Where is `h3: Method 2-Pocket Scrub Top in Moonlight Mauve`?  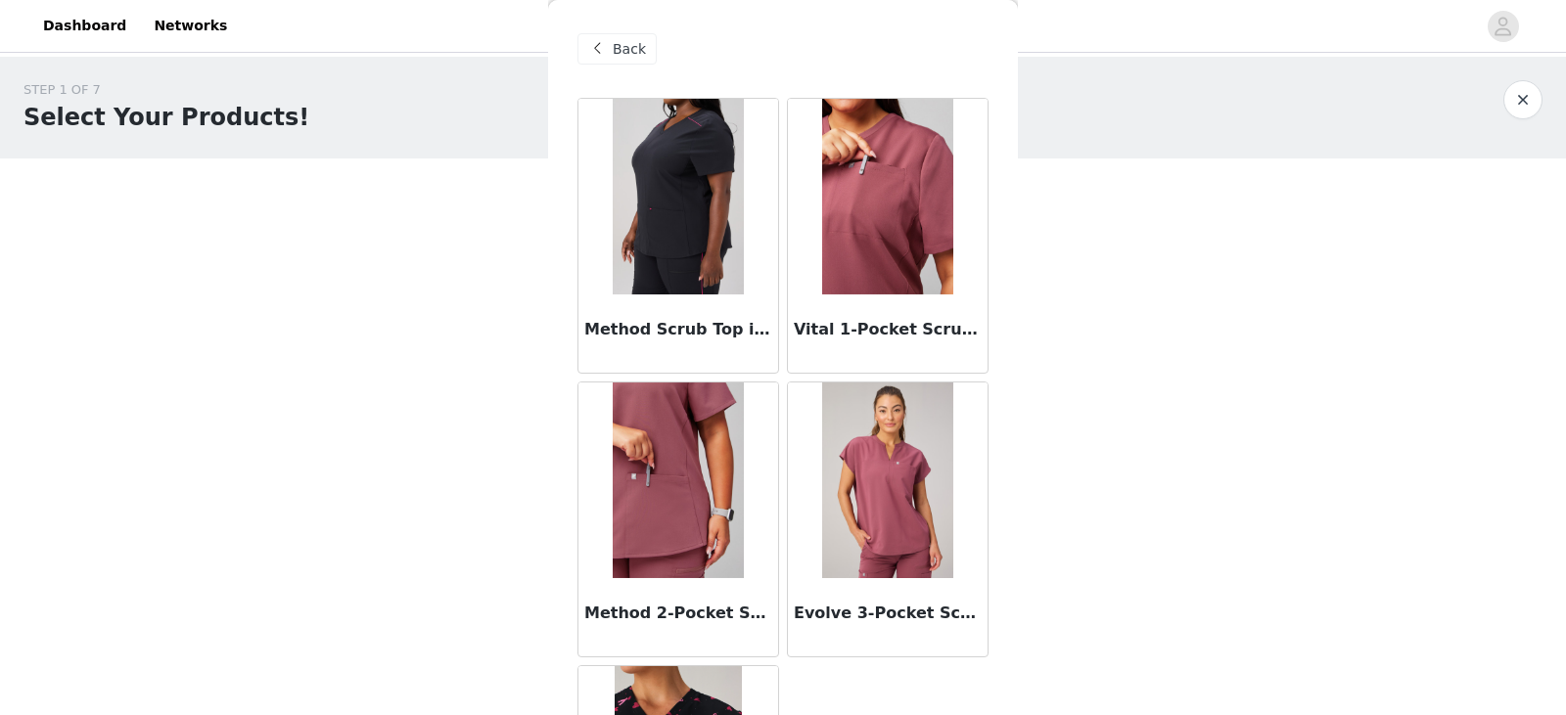
h3: Method 2-Pocket Scrub Top in Moonlight Mauve is located at coordinates (678, 614).